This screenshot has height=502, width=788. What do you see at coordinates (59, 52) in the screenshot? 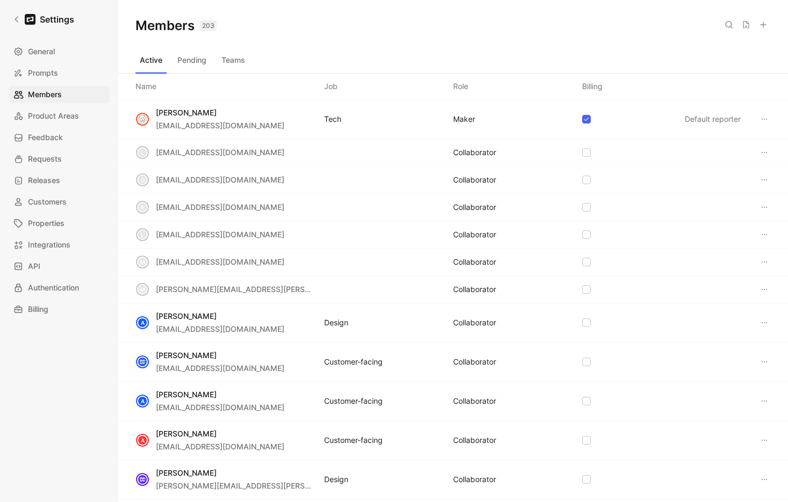
I see `a: General` at bounding box center [59, 52].